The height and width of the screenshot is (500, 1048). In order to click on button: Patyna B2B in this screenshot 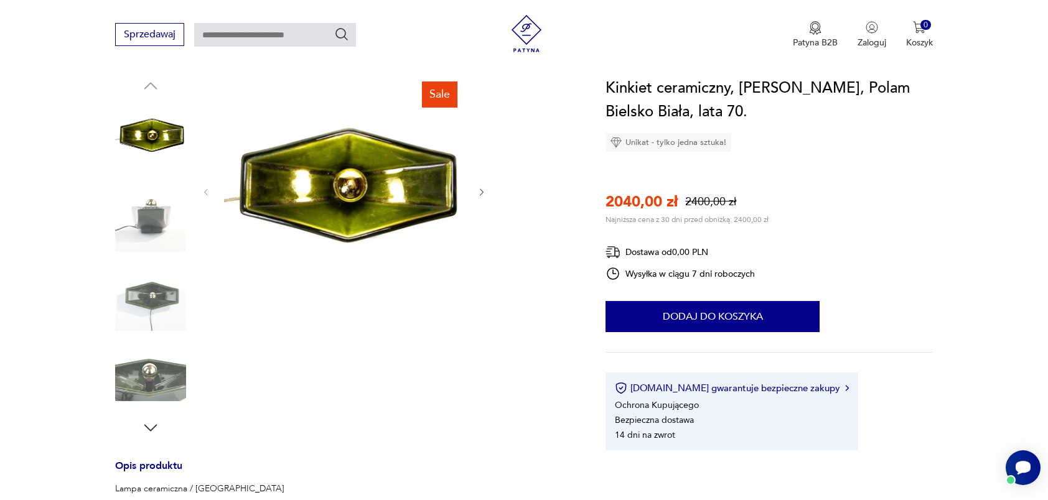, I will do `click(815, 35)`.